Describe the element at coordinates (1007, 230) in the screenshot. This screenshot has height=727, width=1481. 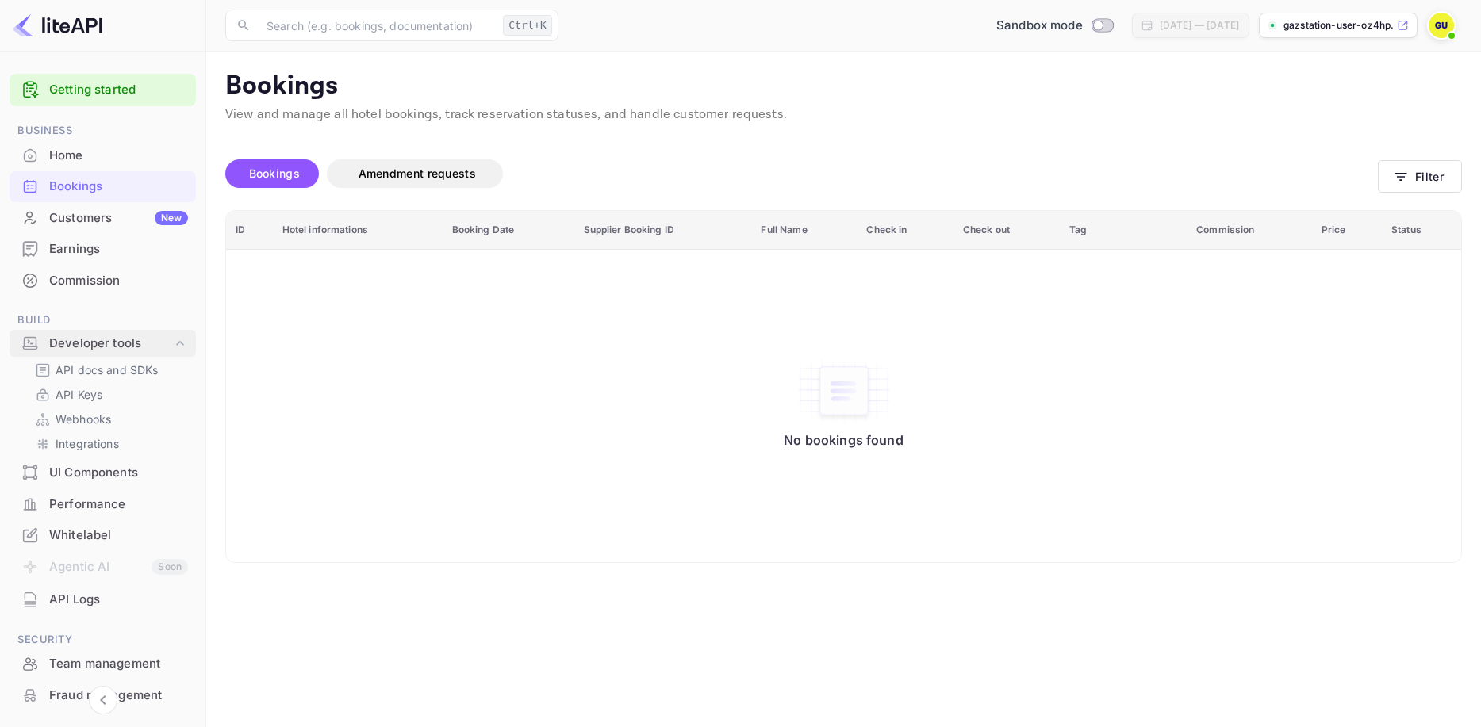
I see `th: Check out` at that location.